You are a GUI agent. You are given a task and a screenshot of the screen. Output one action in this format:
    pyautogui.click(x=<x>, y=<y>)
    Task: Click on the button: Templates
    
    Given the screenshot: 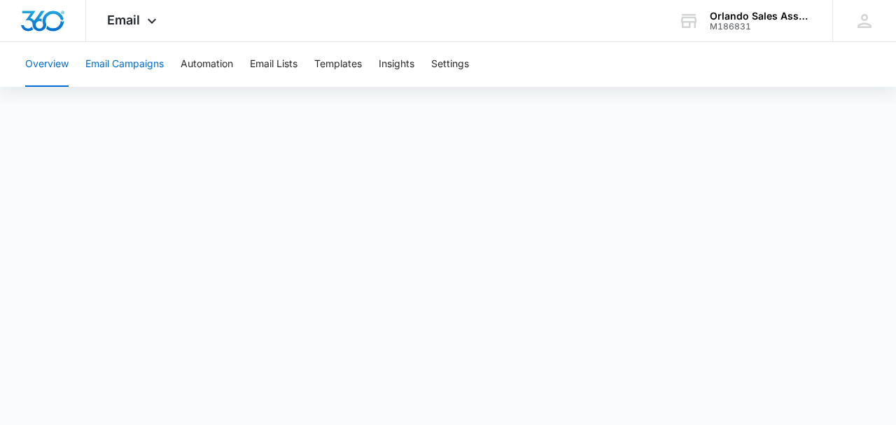 What is the action you would take?
    pyautogui.click(x=338, y=64)
    